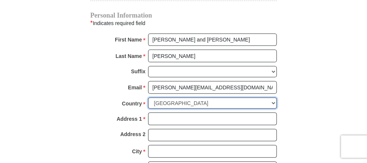 The width and height of the screenshot is (367, 163). What do you see at coordinates (137, 151) in the screenshot?
I see `strong: City` at bounding box center [137, 151].